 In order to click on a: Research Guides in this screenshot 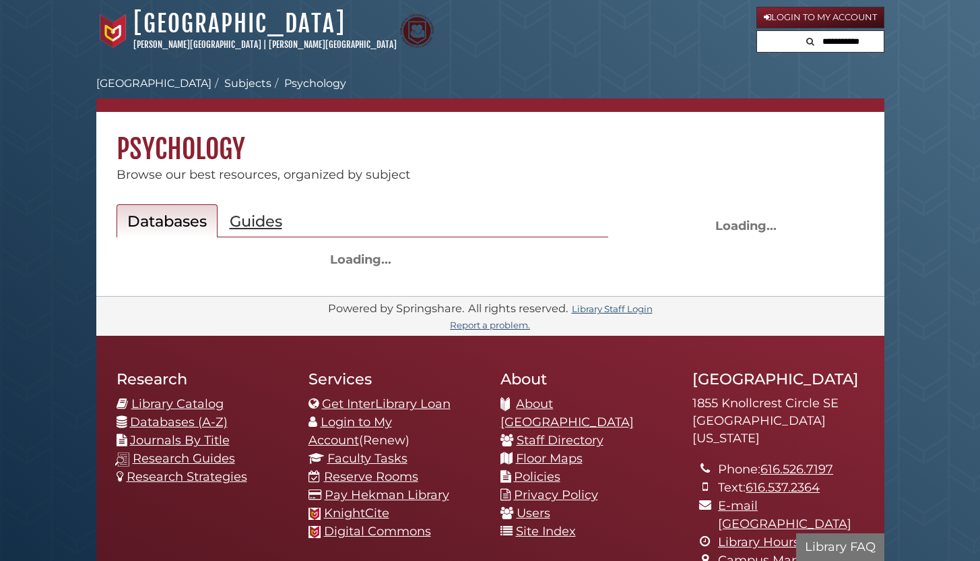, I will do `click(184, 458)`.